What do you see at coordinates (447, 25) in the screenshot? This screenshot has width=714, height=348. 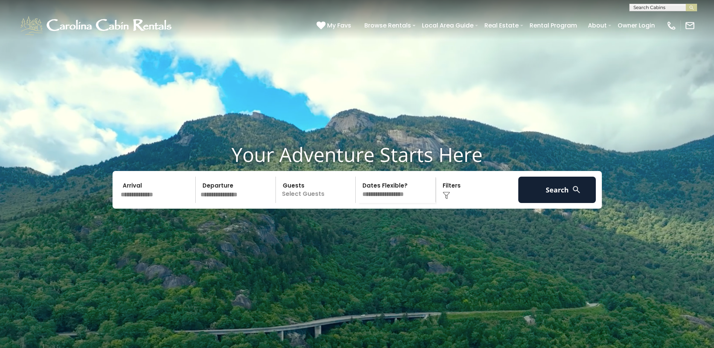 I see `a: Local Area Guide` at bounding box center [447, 25].